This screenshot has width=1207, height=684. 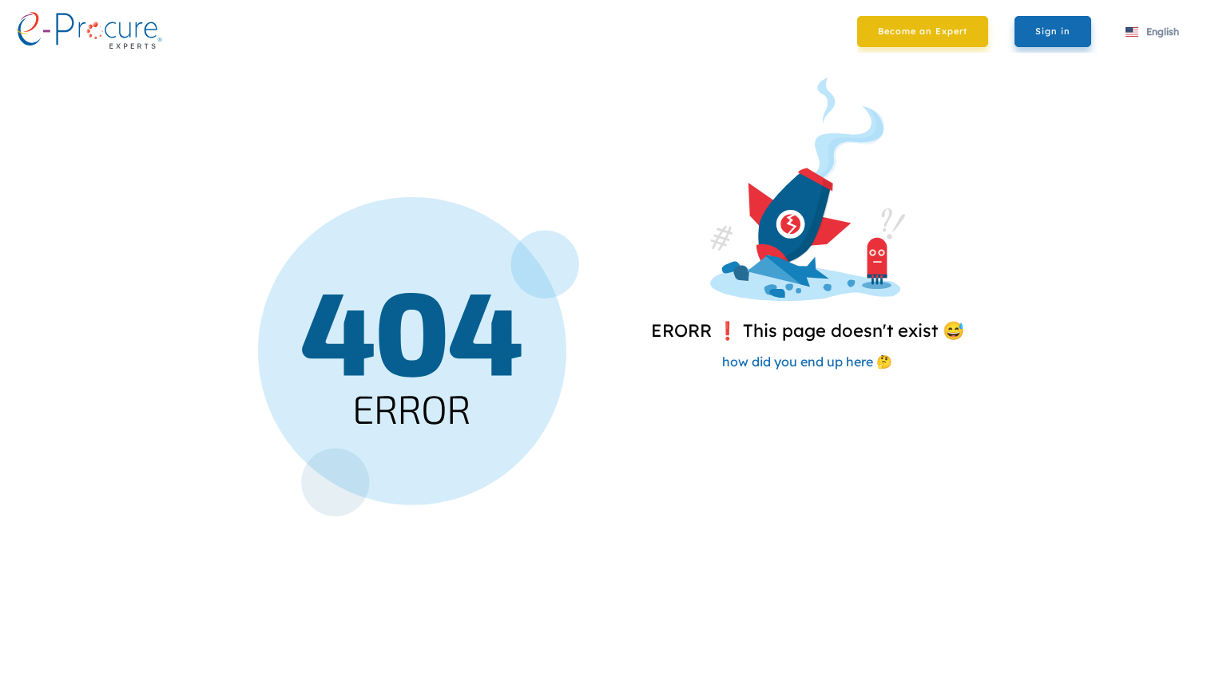 I want to click on a: Become an Expert, so click(x=922, y=31).